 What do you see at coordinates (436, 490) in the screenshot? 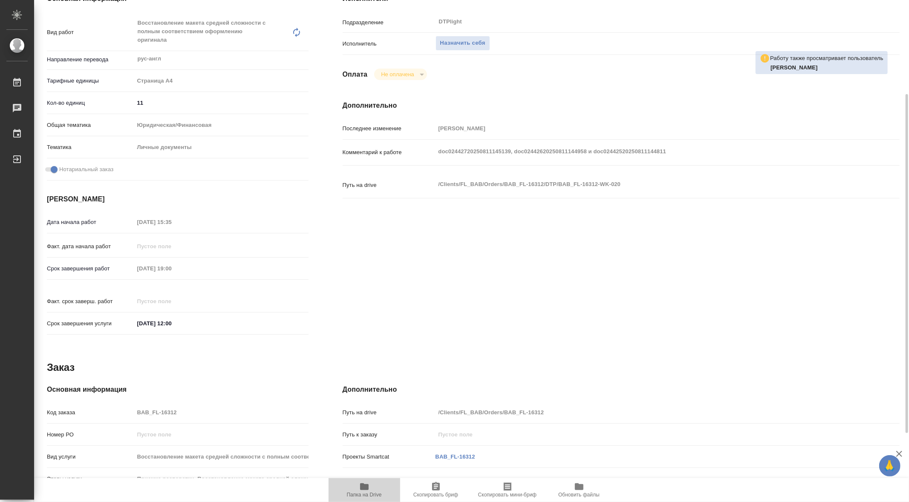
I see `button: Скопировать бриф` at bounding box center [436, 490].